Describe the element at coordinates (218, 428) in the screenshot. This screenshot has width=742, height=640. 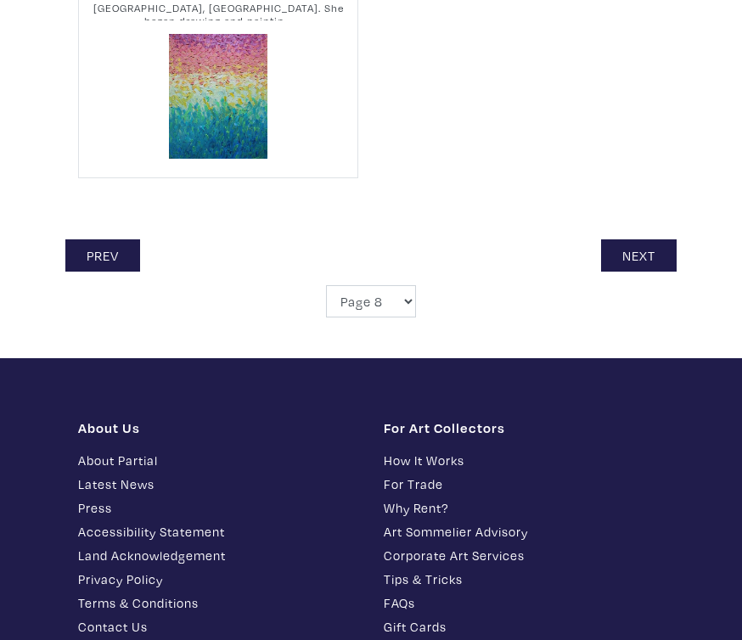
I see `h1: About Us` at that location.